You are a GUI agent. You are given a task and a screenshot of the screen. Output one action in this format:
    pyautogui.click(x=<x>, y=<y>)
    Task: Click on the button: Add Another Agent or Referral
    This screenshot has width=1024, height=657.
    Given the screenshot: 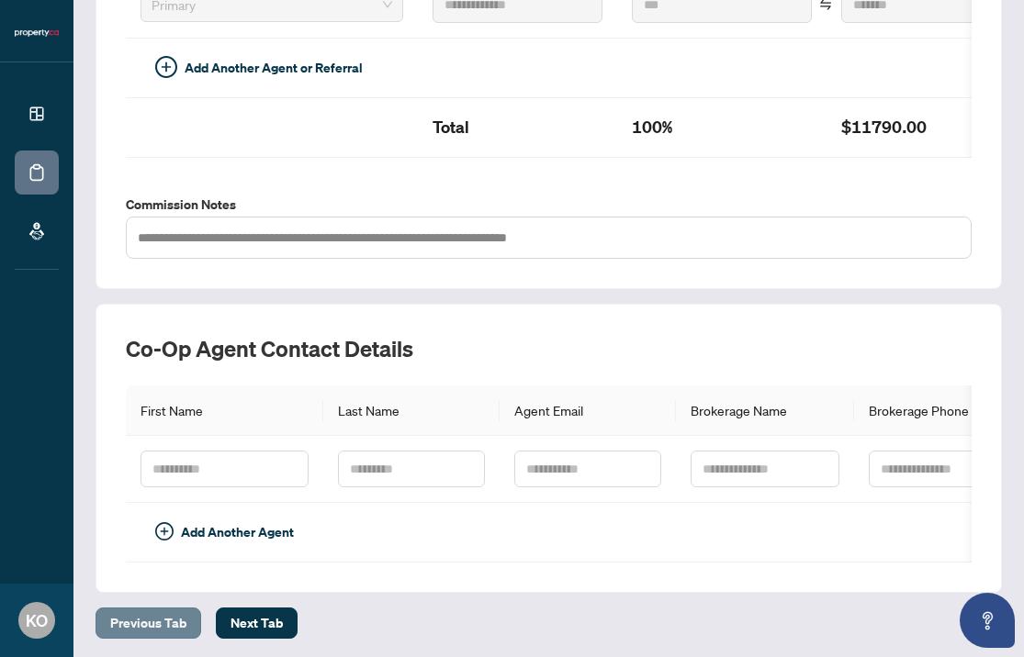 What is the action you would take?
    pyautogui.click(x=259, y=68)
    